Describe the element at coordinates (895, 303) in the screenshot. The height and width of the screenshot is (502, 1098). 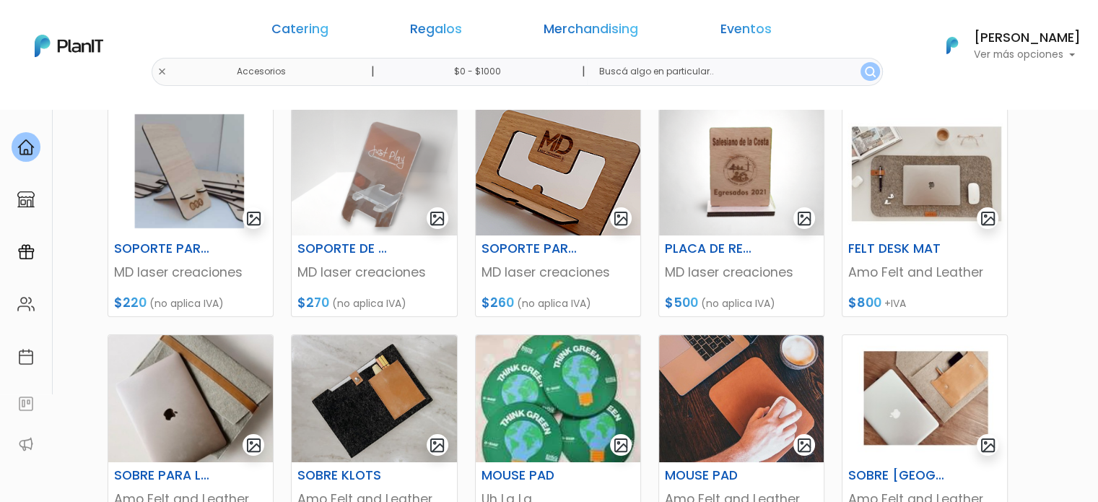
I see `span: +IVA` at that location.